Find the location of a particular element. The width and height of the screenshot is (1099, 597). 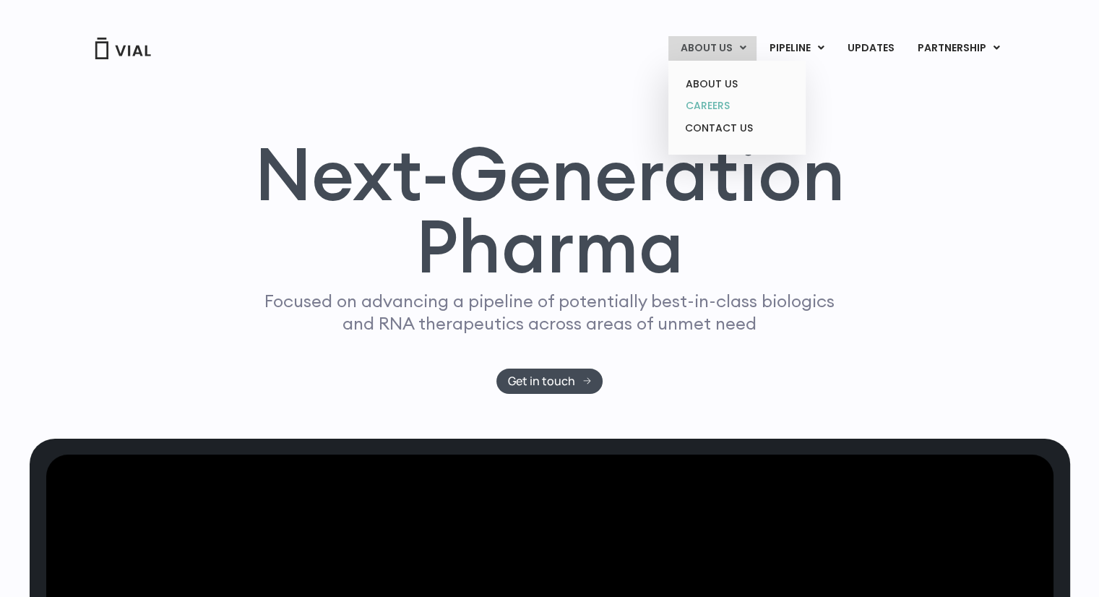

p: Focused on advancing a pipeline of potentially best-in-class biologics and RNA therapeutics acros... is located at coordinates (550, 312).